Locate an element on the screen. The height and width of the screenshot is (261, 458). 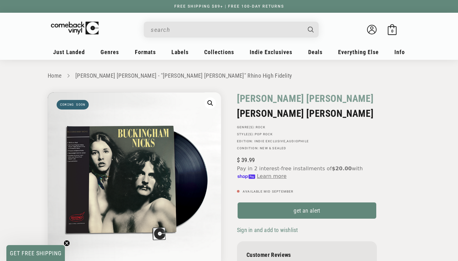
a: Pop Rock is located at coordinates (264, 134).